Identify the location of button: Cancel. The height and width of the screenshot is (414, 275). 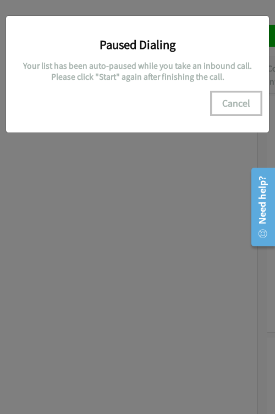
(236, 103).